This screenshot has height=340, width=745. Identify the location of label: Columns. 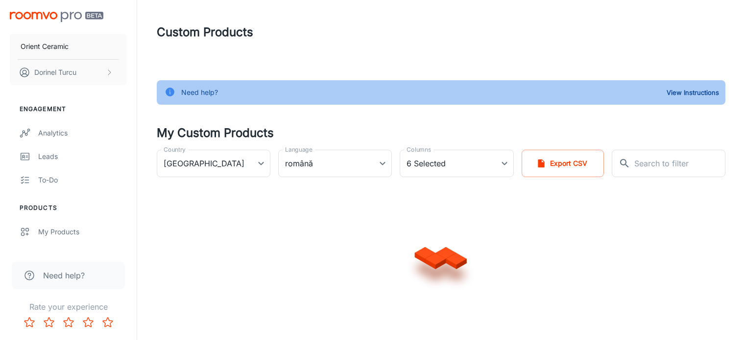
(419, 149).